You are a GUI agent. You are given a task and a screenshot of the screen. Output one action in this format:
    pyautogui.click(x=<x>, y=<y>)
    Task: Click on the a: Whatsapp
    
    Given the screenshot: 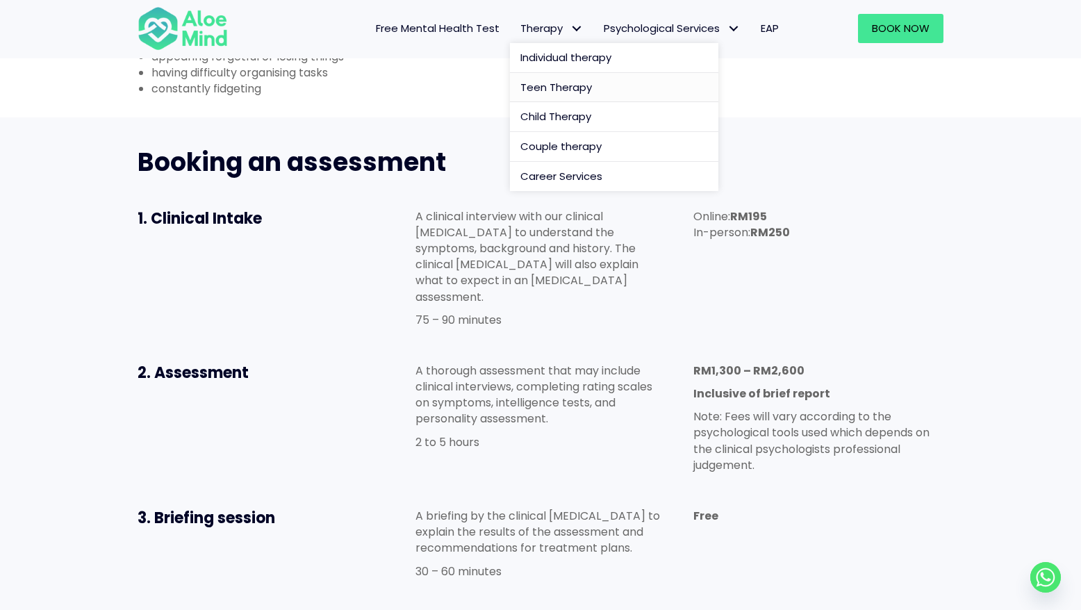 What is the action you would take?
    pyautogui.click(x=1045, y=577)
    